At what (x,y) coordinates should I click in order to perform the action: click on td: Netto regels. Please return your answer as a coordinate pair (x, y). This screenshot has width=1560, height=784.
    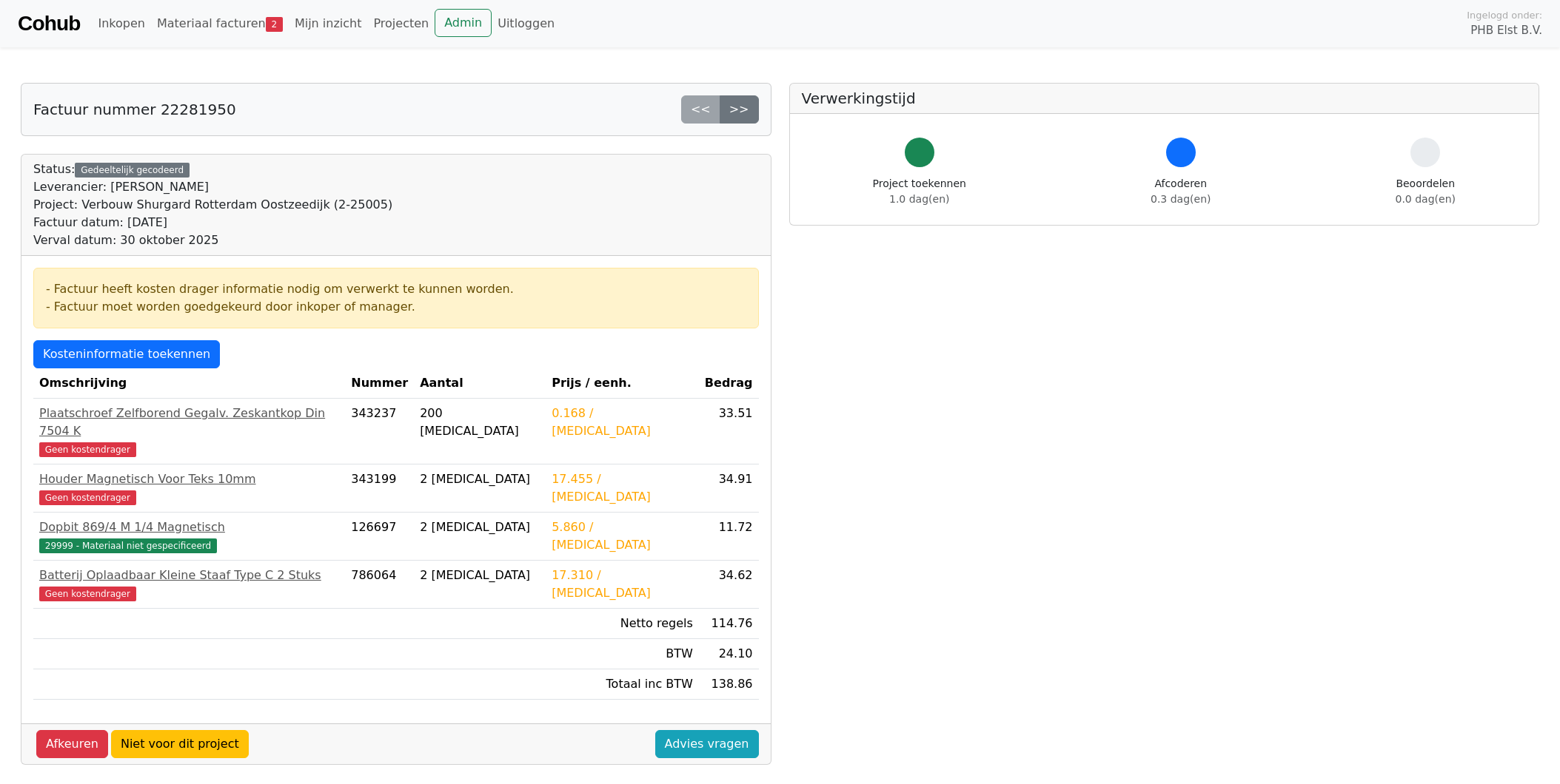
    Looking at the image, I should click on (622, 624).